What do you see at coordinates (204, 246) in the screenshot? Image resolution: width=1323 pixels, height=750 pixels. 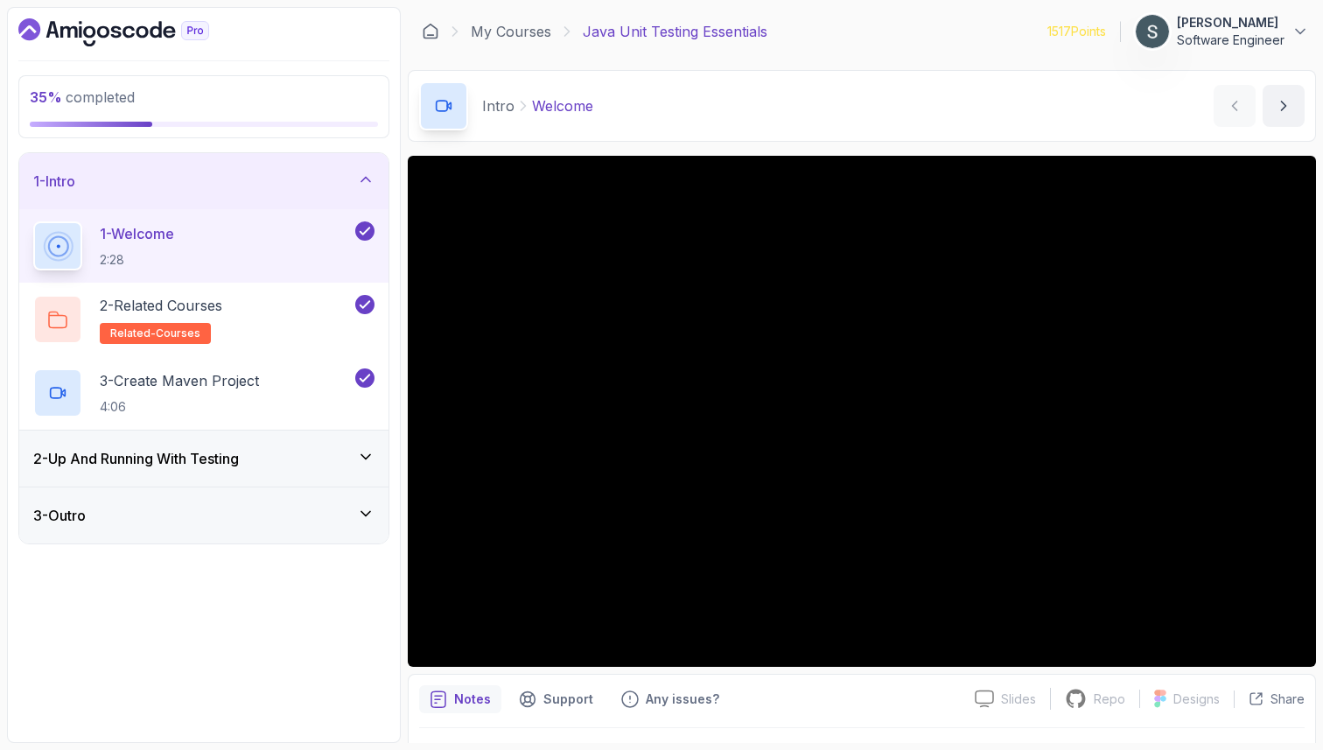 I see `button: 1-Welcome2:28` at bounding box center [204, 246].